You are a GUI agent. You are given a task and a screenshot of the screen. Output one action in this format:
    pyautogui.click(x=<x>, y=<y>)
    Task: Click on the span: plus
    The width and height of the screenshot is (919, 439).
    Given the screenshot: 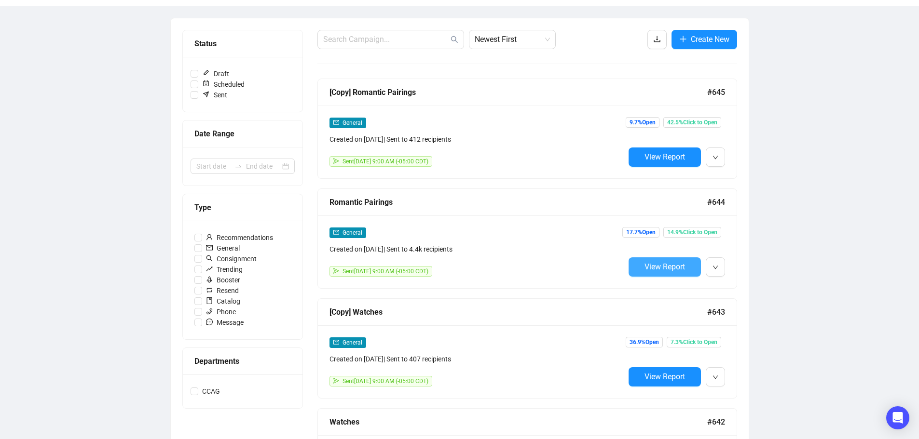 What is the action you would take?
    pyautogui.click(x=683, y=39)
    